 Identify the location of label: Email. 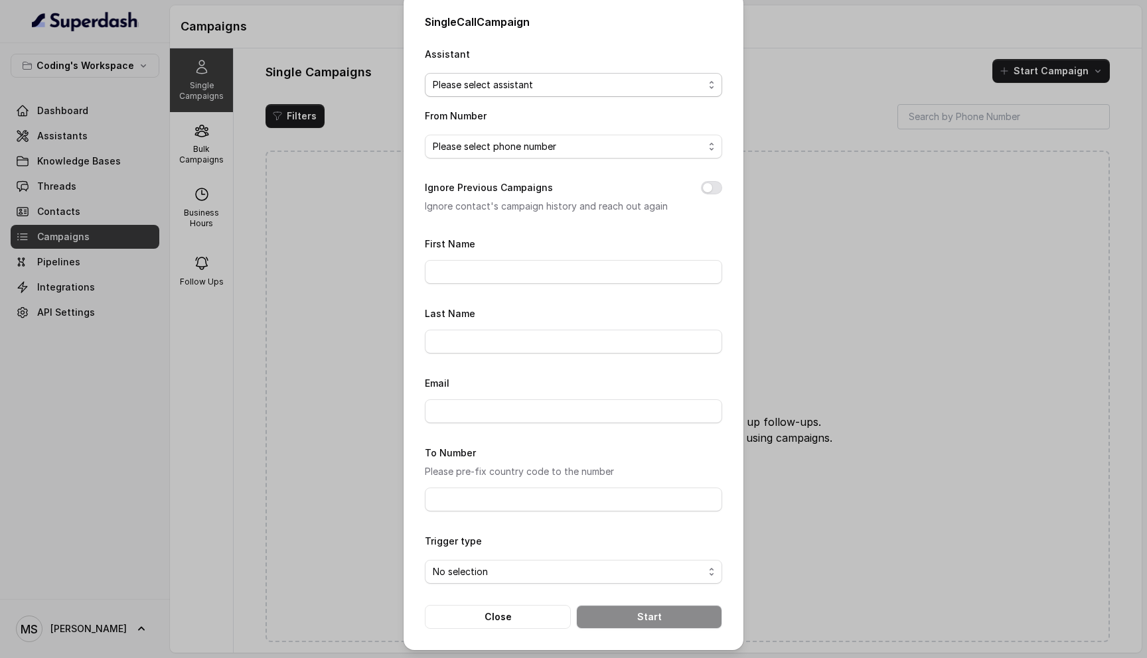
(437, 383).